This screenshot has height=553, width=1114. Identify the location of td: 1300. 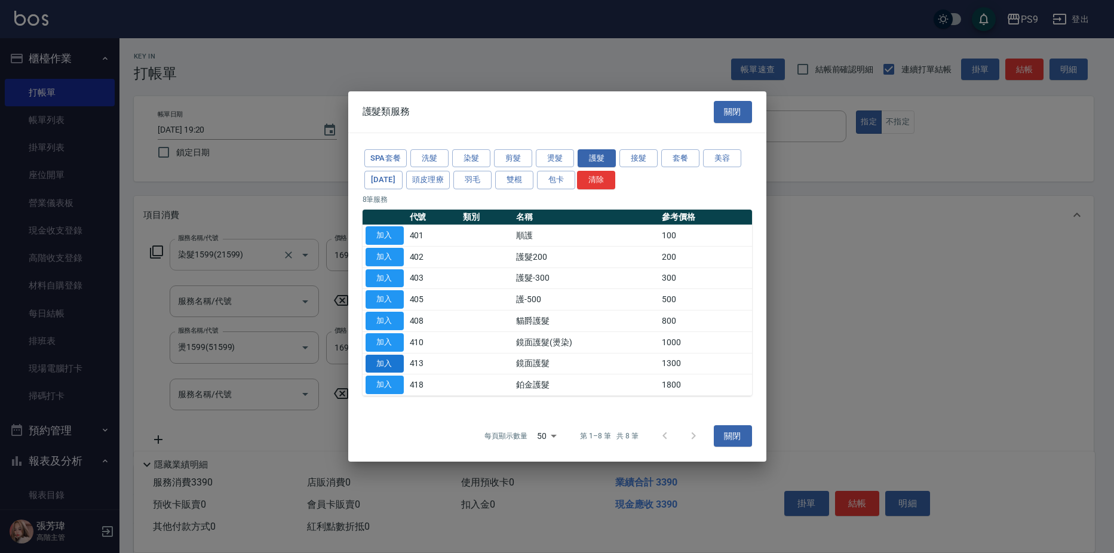
(705, 364).